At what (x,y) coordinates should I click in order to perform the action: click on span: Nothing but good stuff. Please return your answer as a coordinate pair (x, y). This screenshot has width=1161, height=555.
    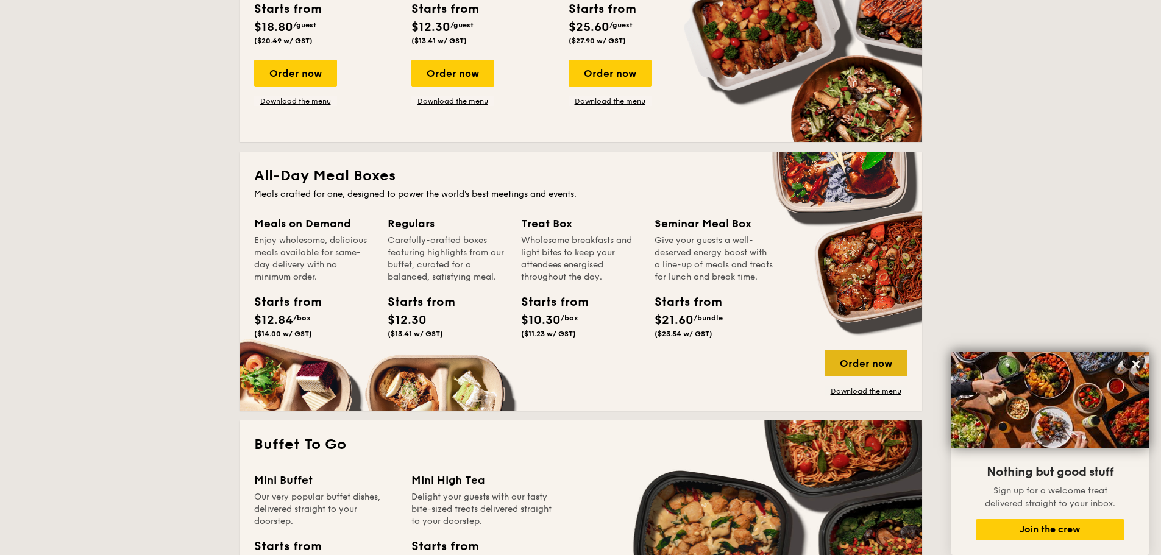
    Looking at the image, I should click on (1050, 472).